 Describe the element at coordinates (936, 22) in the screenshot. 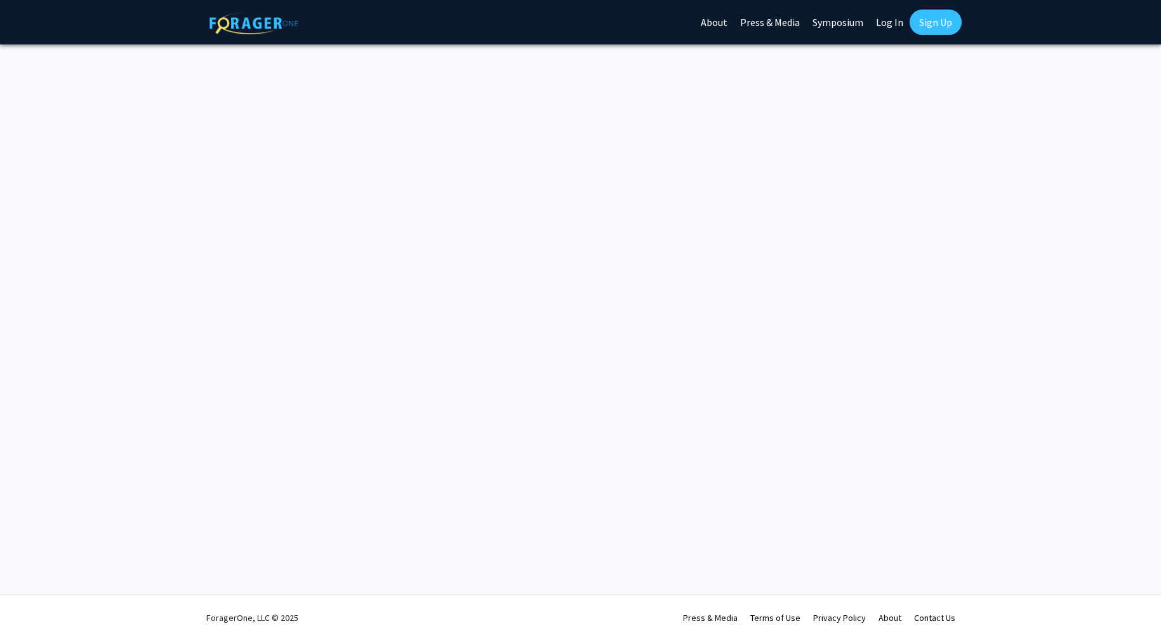

I see `a: Sign Up` at that location.